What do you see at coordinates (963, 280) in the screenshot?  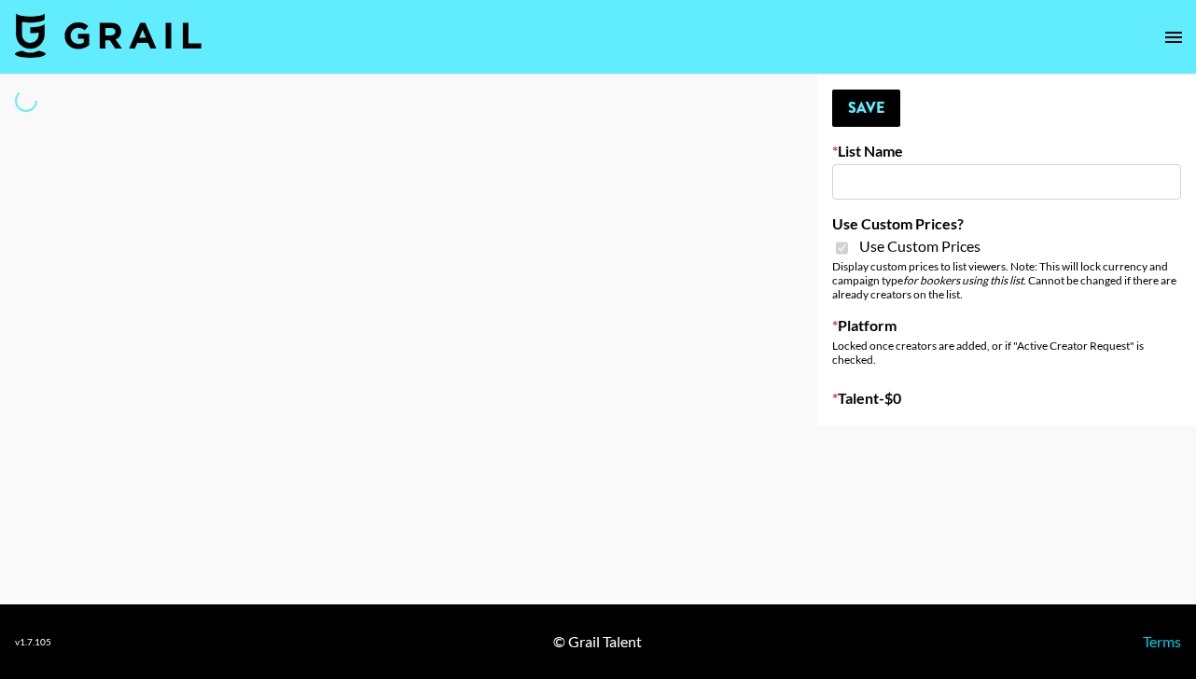 I see `em: for bookers using this list` at bounding box center [963, 280].